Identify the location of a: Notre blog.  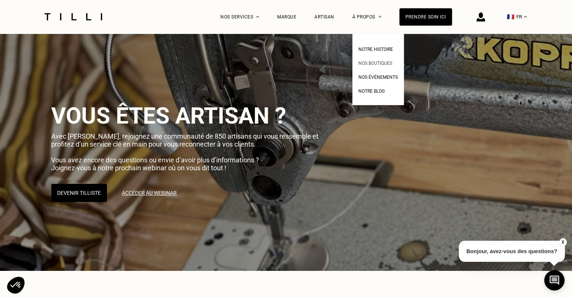
(372, 90).